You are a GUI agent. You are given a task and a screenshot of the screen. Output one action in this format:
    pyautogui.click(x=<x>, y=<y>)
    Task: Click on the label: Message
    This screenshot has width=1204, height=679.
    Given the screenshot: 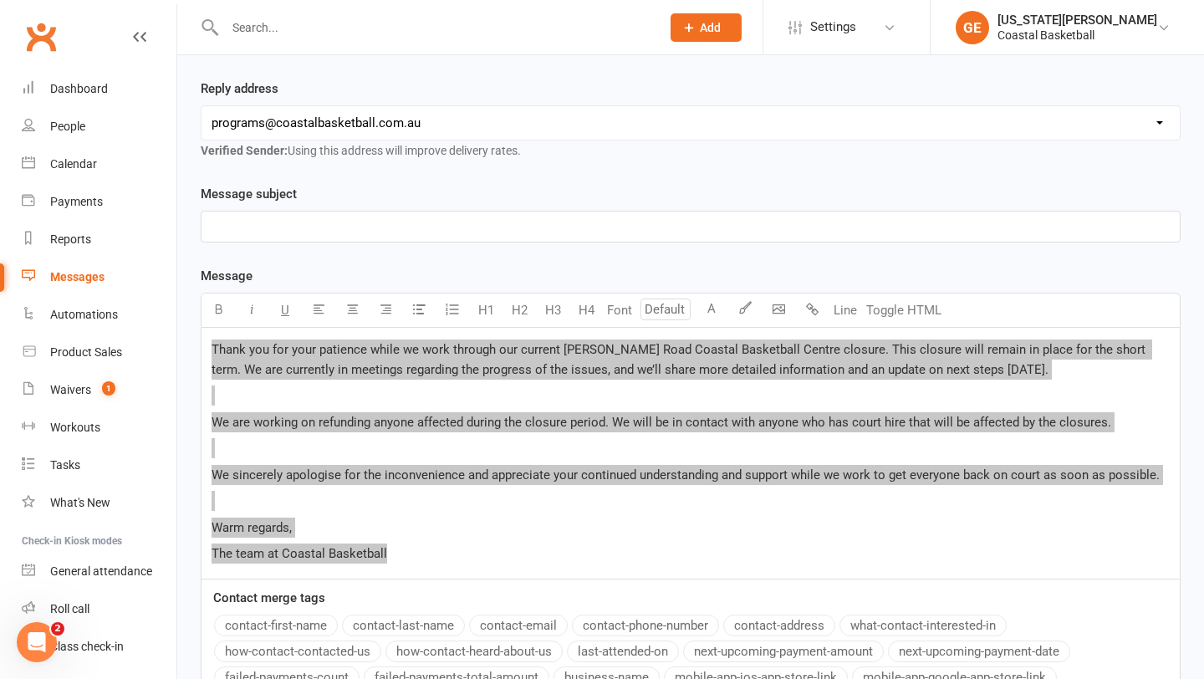 What is the action you would take?
    pyautogui.click(x=227, y=276)
    